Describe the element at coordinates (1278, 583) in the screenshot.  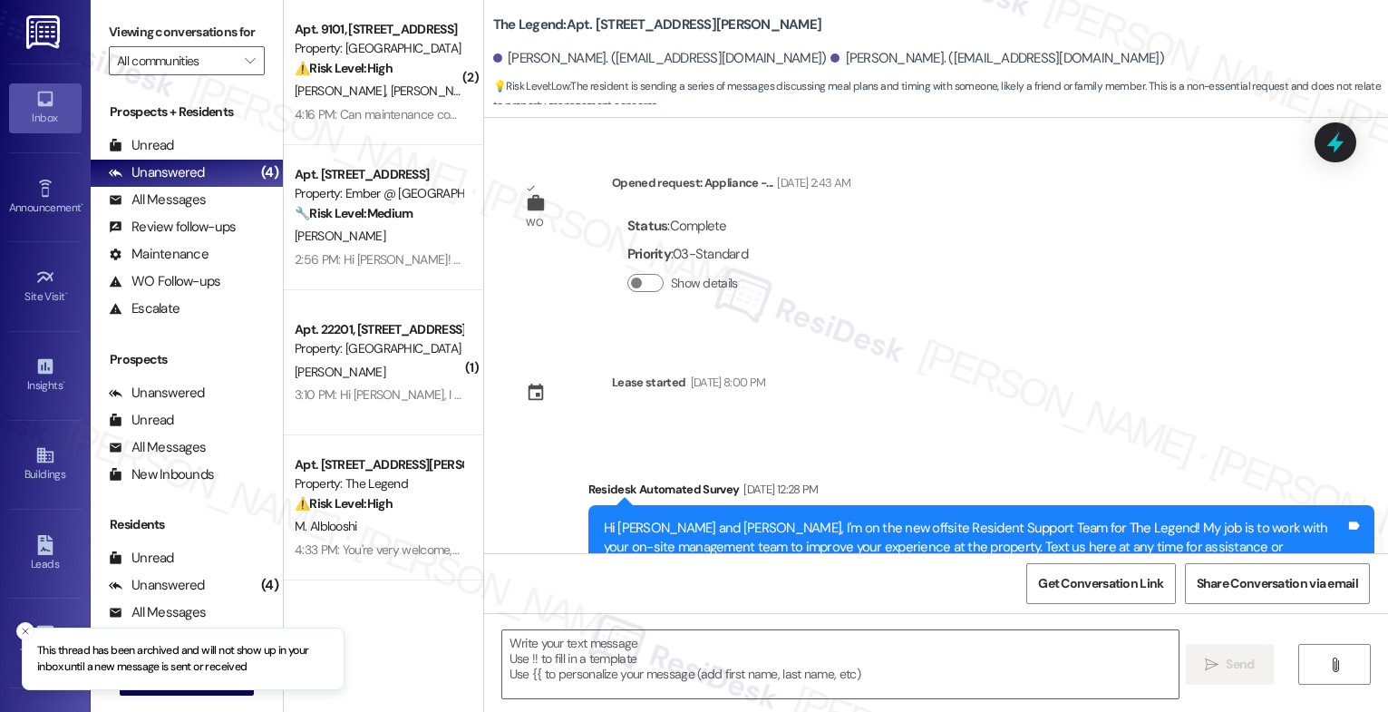
I see `button: Share Conversation via email` at that location.